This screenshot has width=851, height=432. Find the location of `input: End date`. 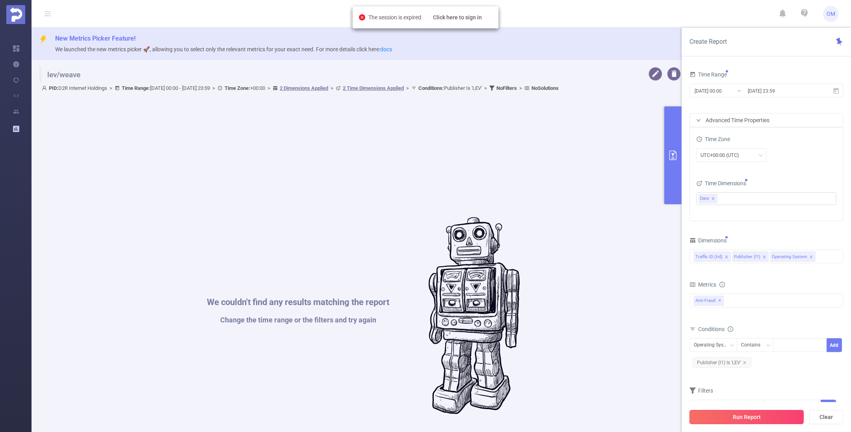

input: End date is located at coordinates (779, 91).